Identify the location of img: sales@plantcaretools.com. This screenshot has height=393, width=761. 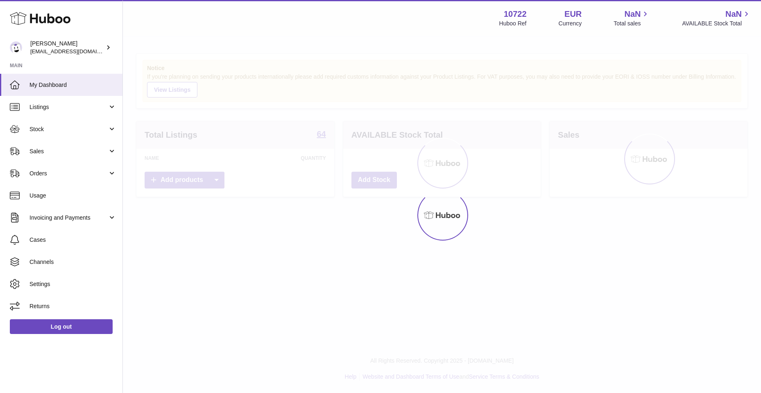
(16, 47).